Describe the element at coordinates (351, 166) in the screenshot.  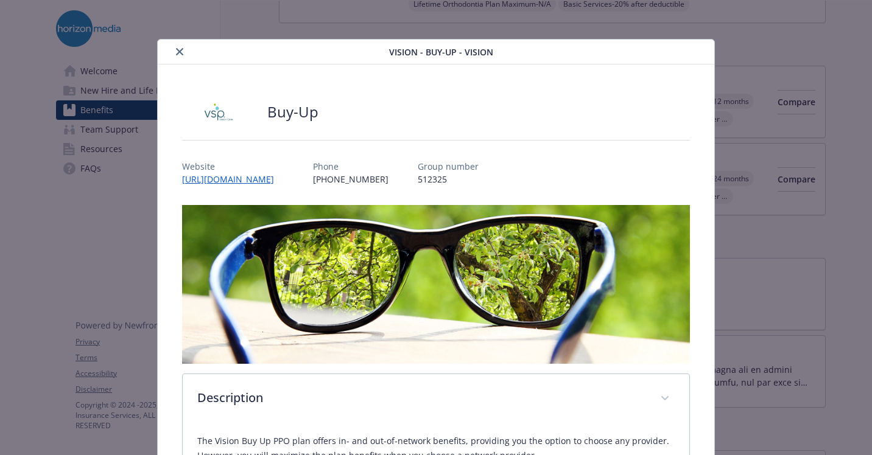
I see `p: Phone` at that location.